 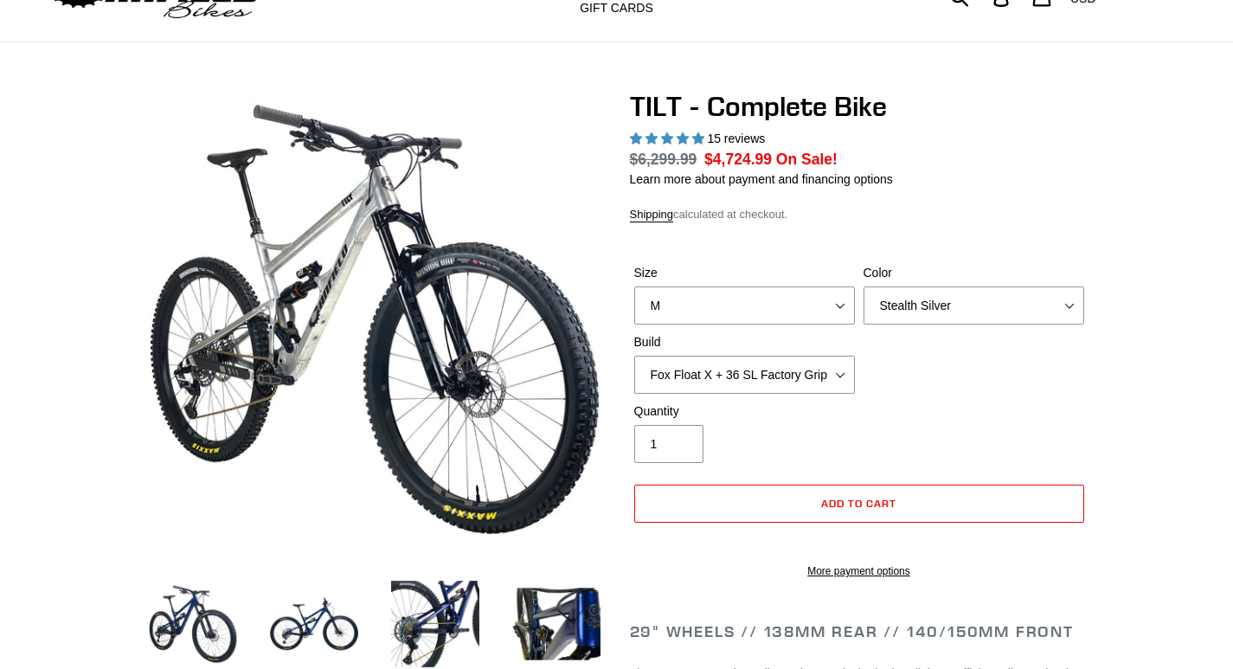 I want to click on div: calculated at checkout., so click(x=859, y=215).